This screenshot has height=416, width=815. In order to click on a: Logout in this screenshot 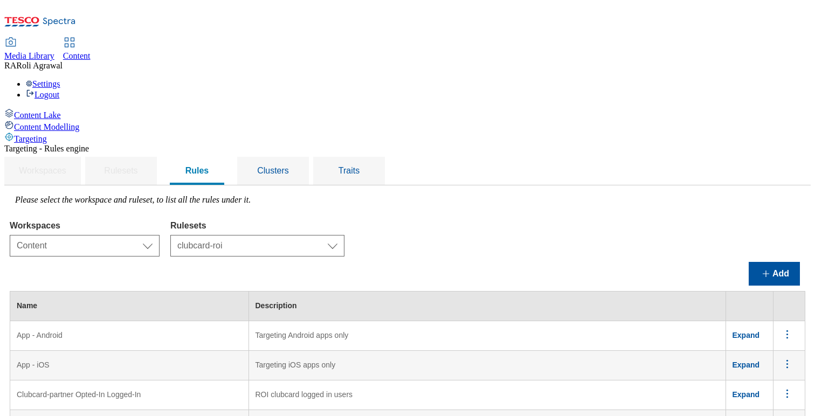, I will do `click(43, 94)`.